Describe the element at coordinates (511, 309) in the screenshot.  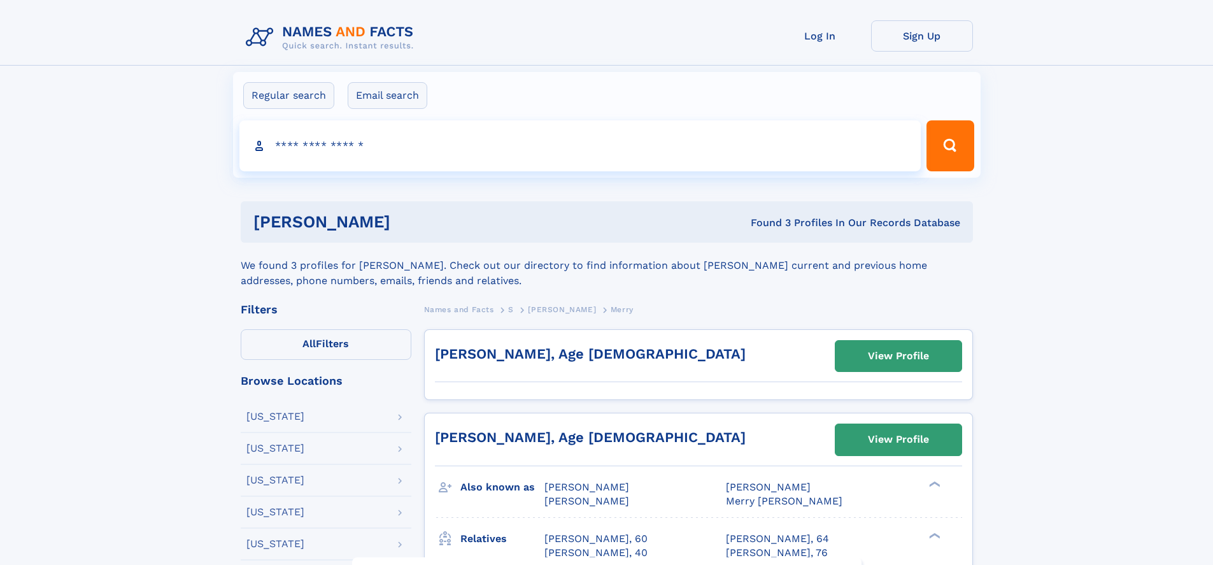
I see `span: S` at that location.